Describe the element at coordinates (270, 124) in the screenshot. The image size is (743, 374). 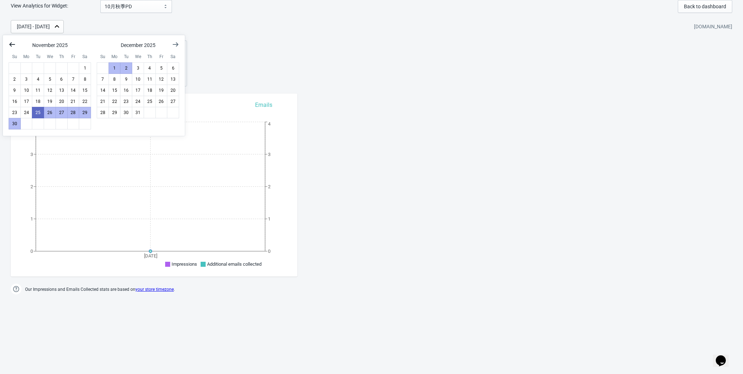
I see `tspan: 4` at that location.